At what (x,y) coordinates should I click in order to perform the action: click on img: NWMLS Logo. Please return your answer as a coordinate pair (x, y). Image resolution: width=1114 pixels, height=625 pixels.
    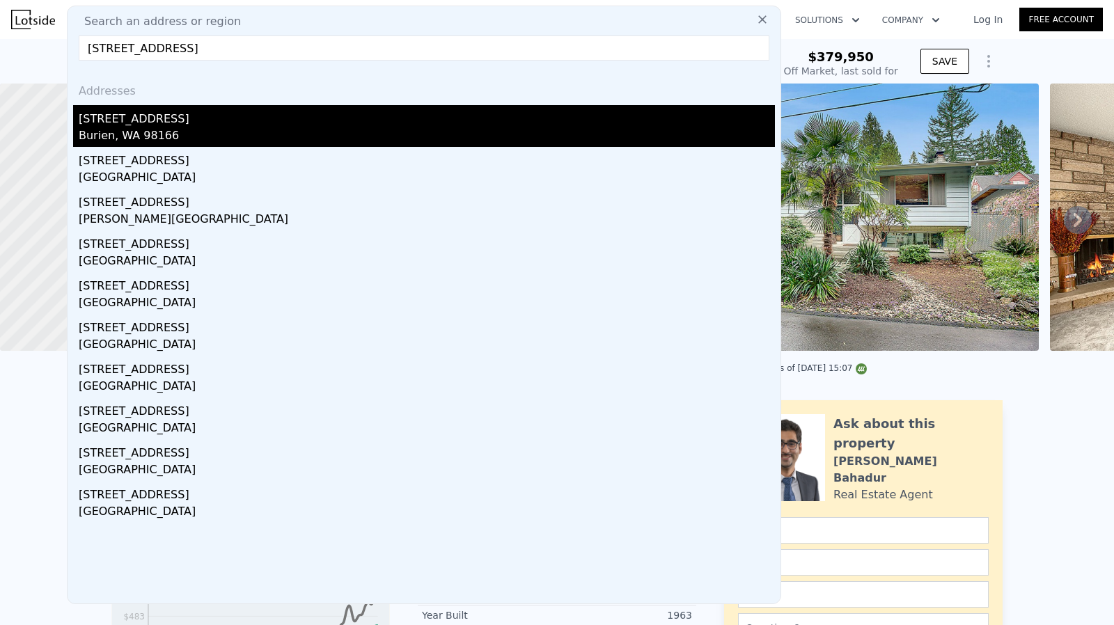
    Looking at the image, I should click on (861, 369).